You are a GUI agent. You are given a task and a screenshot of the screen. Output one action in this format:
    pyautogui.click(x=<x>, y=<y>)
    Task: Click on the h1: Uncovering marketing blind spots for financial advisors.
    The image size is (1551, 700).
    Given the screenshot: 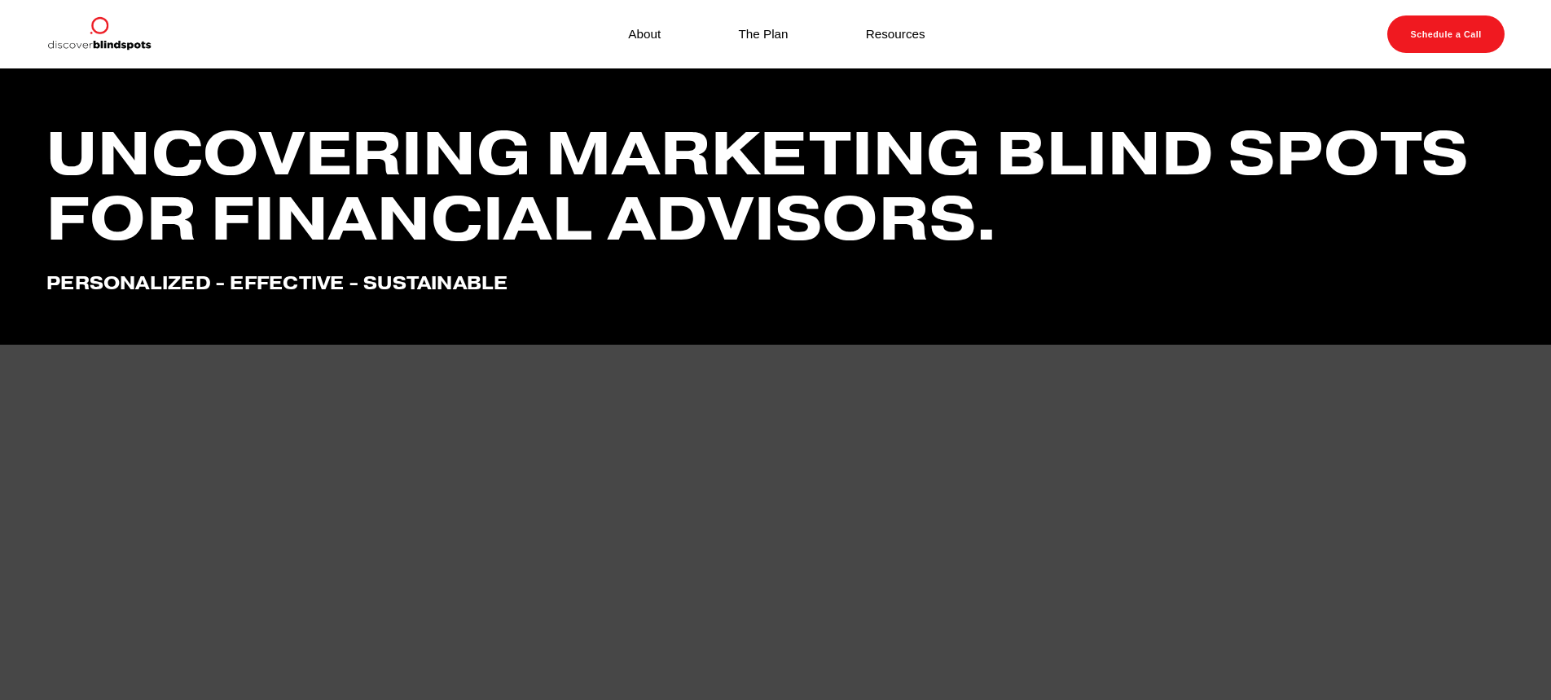 What is the action you would take?
    pyautogui.click(x=775, y=186)
    